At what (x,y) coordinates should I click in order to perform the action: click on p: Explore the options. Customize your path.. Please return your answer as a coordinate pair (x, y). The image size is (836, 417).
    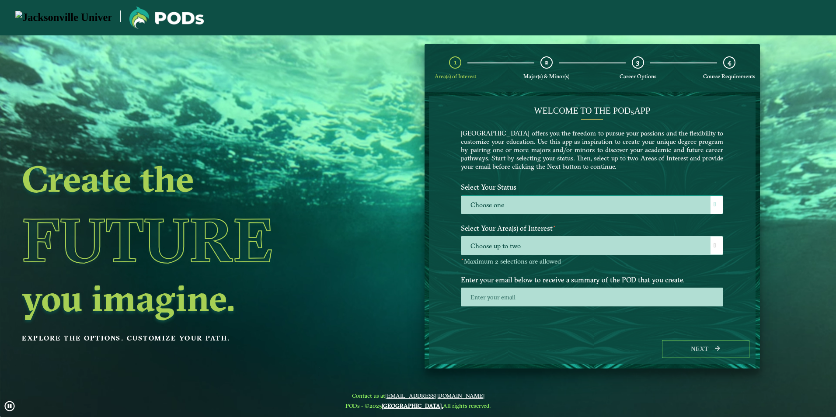
    Looking at the image, I should click on (188, 339).